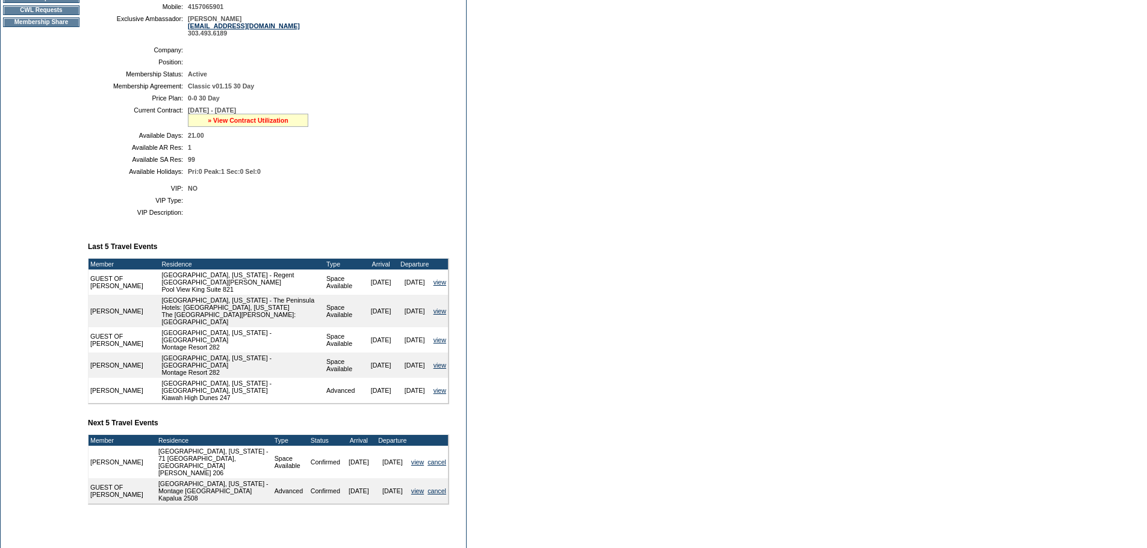 The width and height of the screenshot is (1147, 548). Describe the element at coordinates (122, 247) in the screenshot. I see `b: Last 5 Travel Events` at that location.